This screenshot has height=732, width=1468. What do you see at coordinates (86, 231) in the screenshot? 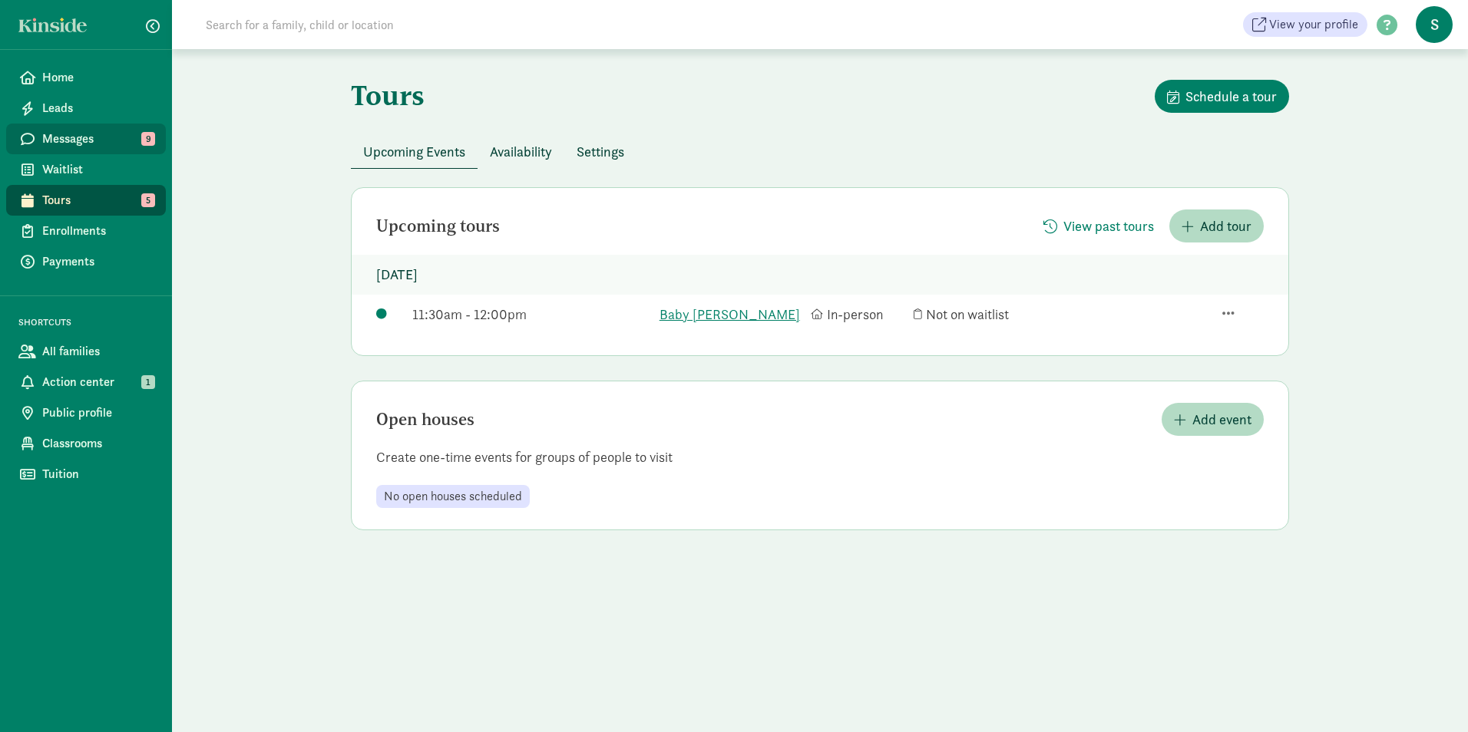
I see `a: Enrollments` at bounding box center [86, 231].